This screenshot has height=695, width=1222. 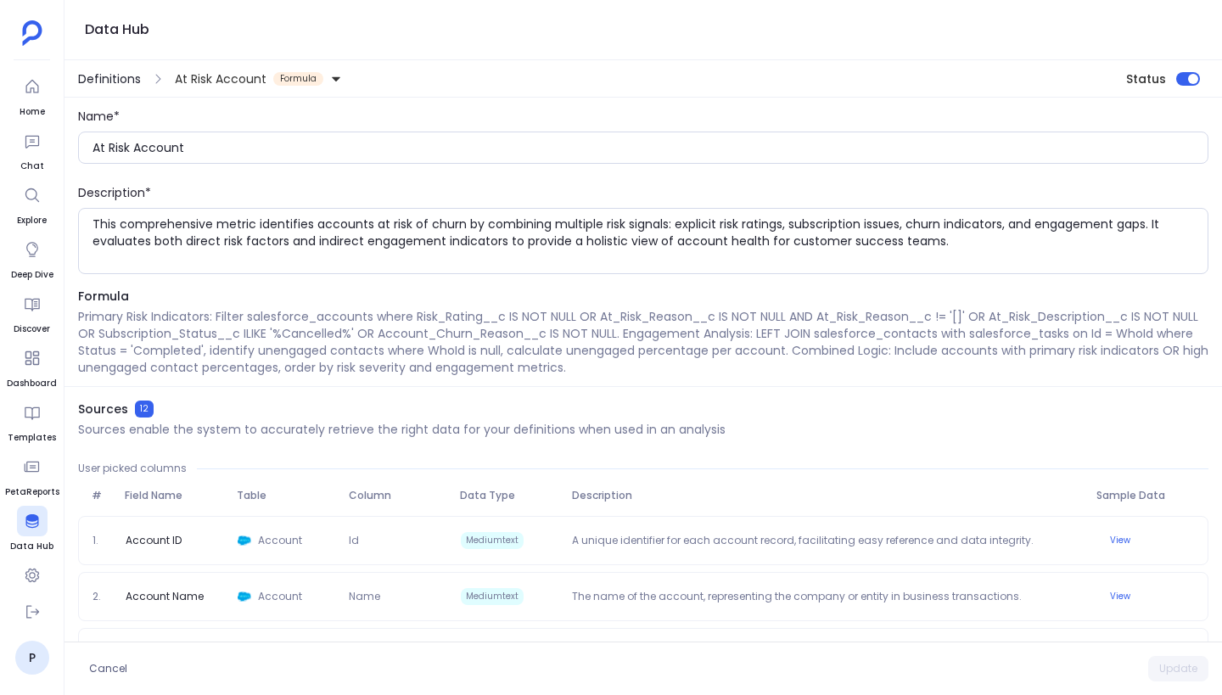 What do you see at coordinates (154, 541) in the screenshot?
I see `span: Account ID` at bounding box center [154, 541].